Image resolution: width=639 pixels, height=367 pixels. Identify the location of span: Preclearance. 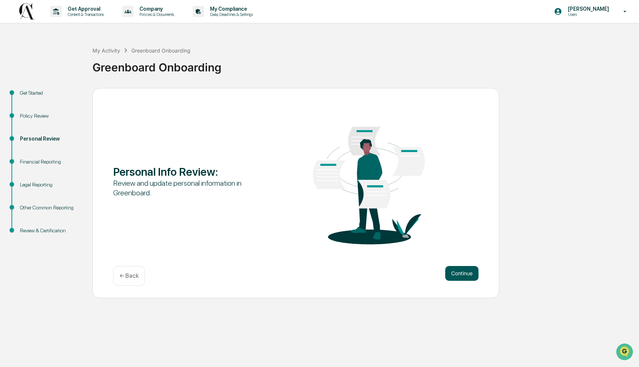
(31, 97).